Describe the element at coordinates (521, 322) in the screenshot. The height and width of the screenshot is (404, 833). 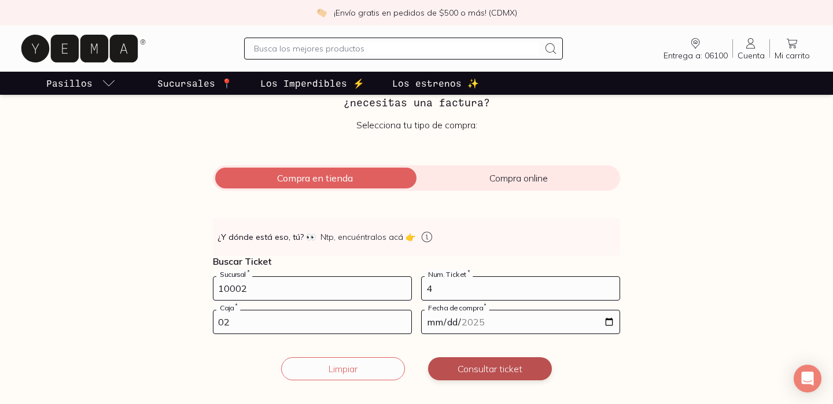
I see `input: 14-05-2023` at that location.